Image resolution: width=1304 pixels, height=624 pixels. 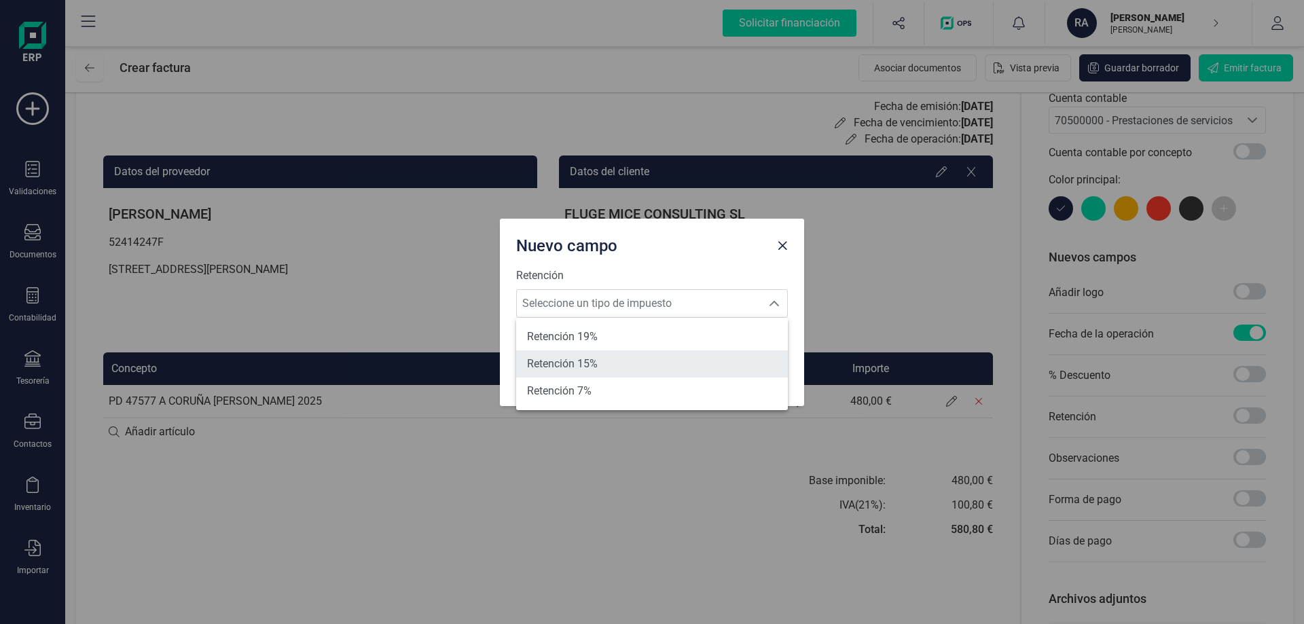 What do you see at coordinates (652, 391) in the screenshot?
I see `li: Retención 7%` at bounding box center [652, 391].